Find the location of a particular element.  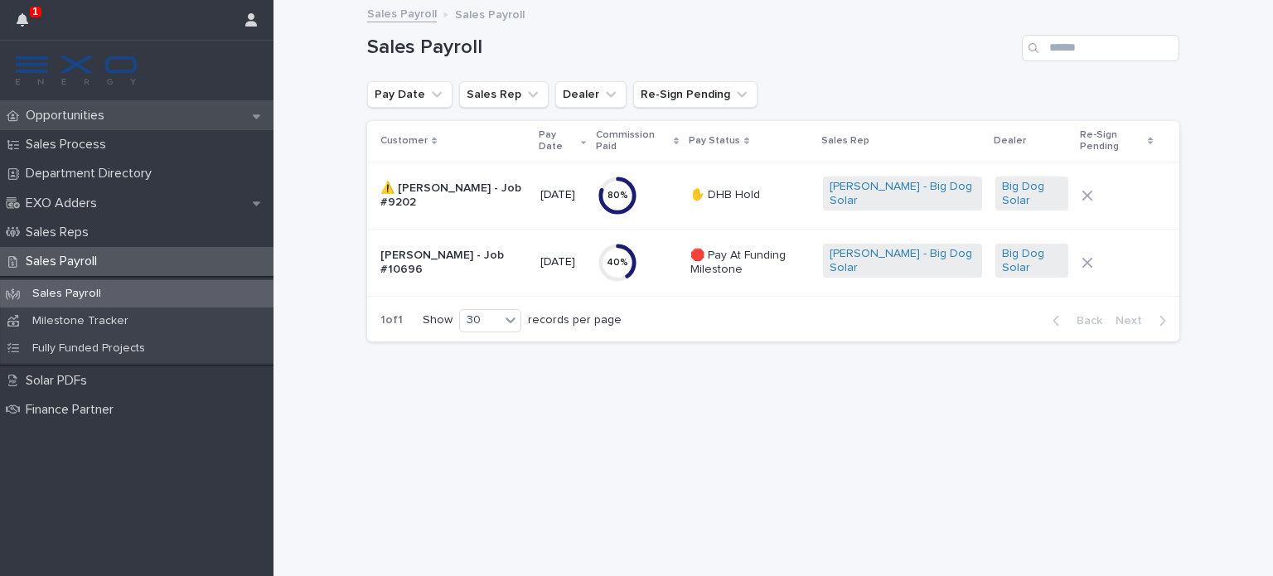

p: Solar PDFs is located at coordinates (60, 380).